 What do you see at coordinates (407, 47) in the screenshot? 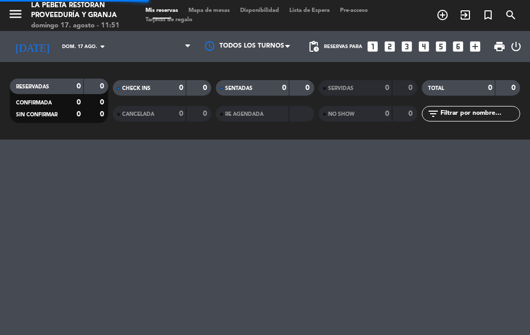
I see `i: looks_3` at bounding box center [407, 47].